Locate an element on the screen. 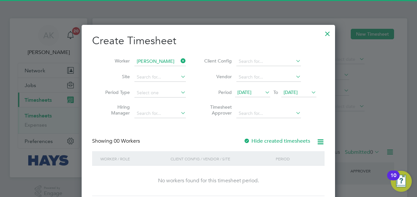 The height and width of the screenshot is (197, 417). div: No workers found for this timesheet period. is located at coordinates (208, 181).